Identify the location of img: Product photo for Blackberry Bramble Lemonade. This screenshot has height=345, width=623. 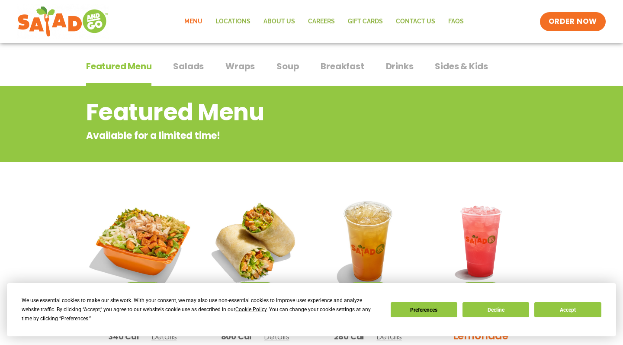
(481, 241).